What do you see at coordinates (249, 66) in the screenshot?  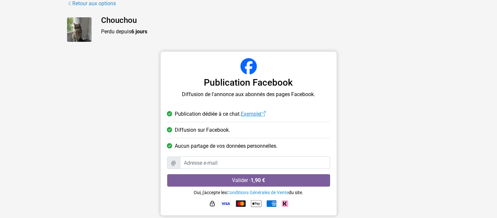 I see `img: Facebook` at bounding box center [249, 66].